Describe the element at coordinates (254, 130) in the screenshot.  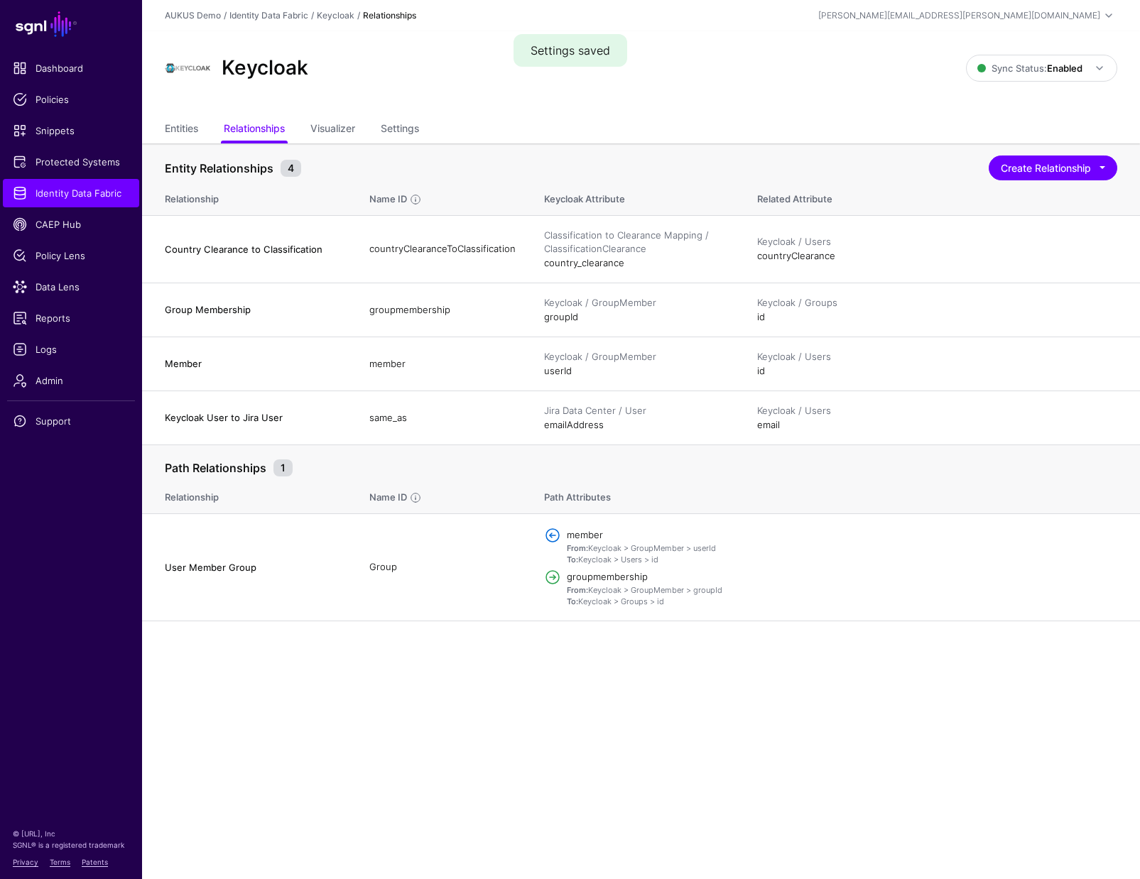
I see `a: Relationships` at that location.